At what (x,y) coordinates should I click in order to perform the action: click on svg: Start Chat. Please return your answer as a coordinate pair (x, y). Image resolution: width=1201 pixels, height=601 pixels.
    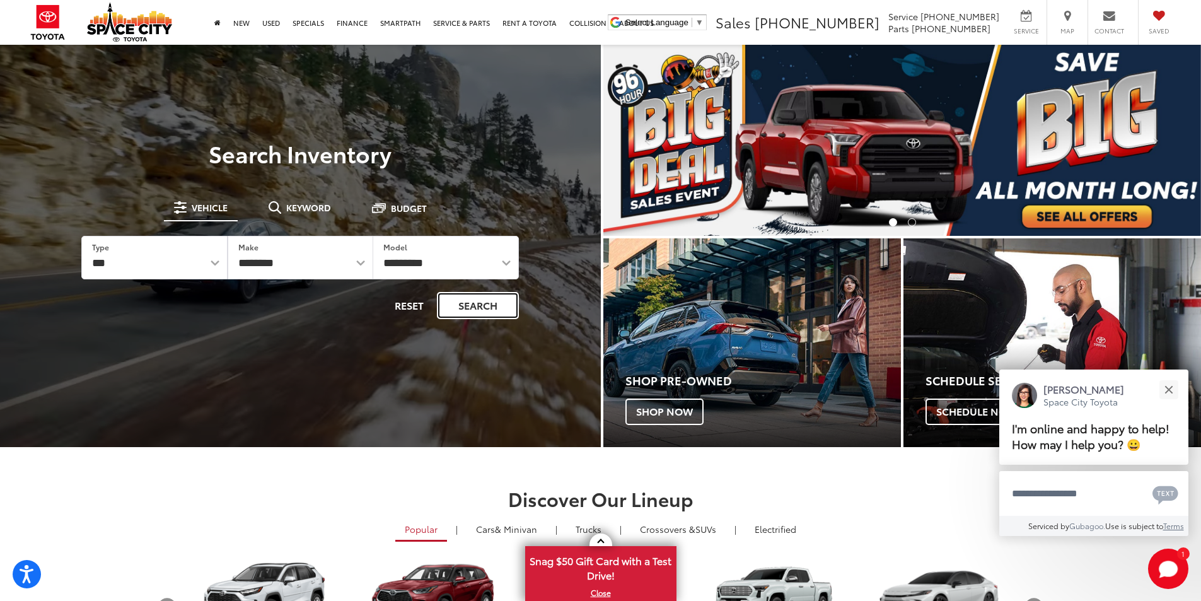
    Looking at the image, I should click on (1168, 569).